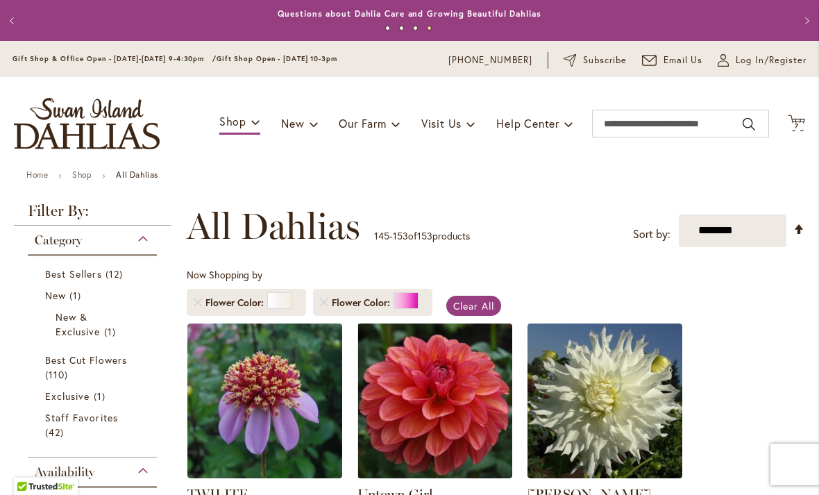 This screenshot has height=495, width=819. Describe the element at coordinates (65, 472) in the screenshot. I see `span: Availability` at that location.